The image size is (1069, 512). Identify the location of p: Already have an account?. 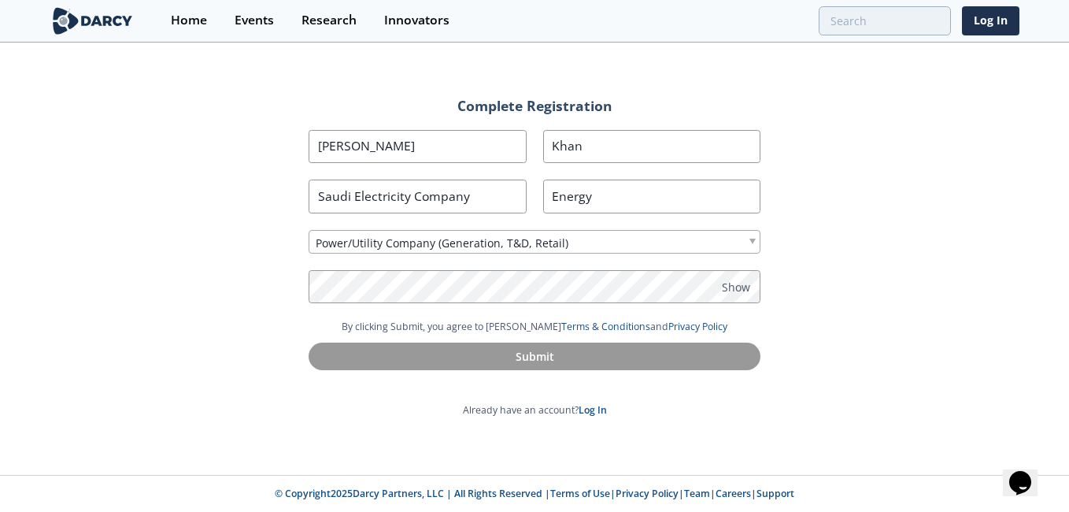
(534, 410).